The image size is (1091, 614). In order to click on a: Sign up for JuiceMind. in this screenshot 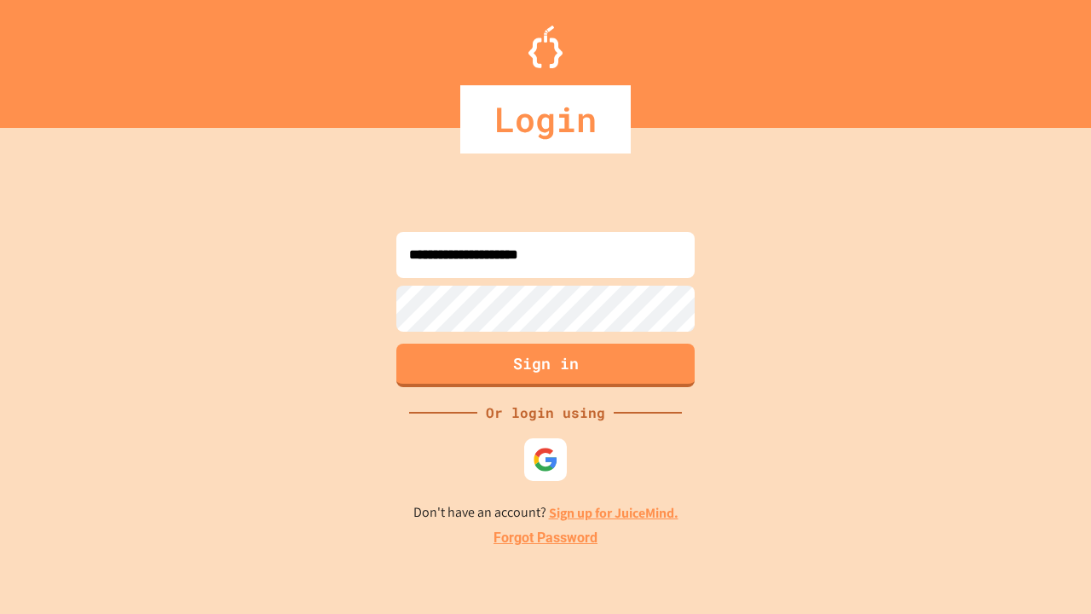, I will do `click(614, 512)`.